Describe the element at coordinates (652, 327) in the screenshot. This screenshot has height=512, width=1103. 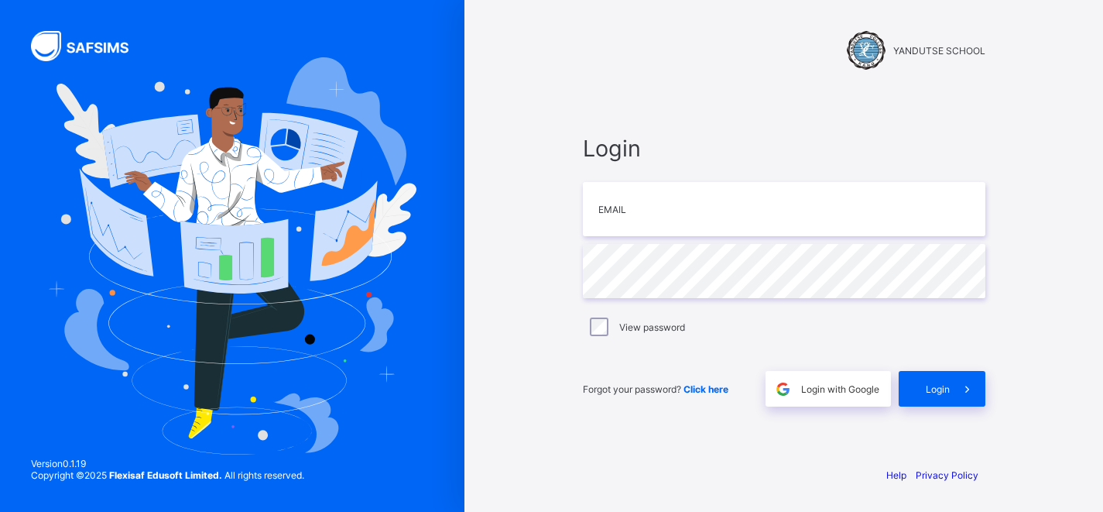
I see `label: View password` at that location.